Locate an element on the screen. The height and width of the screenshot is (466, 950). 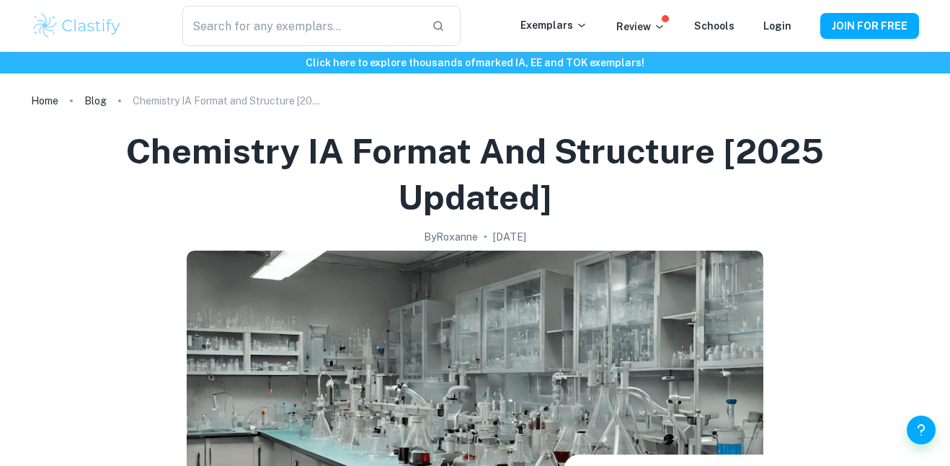
img: Clastify logo is located at coordinates (76, 26).